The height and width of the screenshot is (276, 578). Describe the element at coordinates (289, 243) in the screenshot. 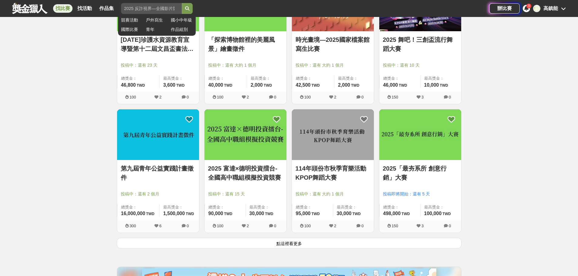

I see `button: 點這裡看更多` at that location.